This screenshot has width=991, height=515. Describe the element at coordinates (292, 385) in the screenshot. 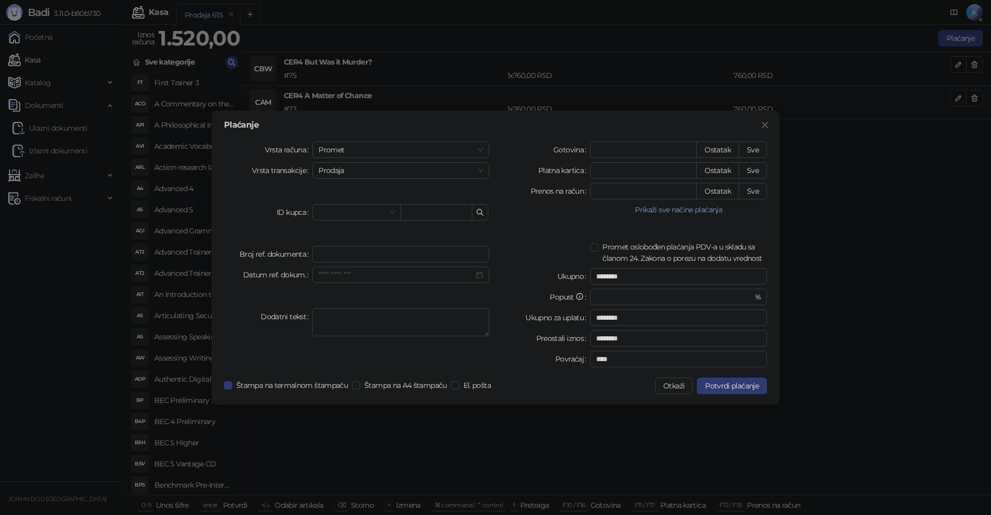

I see `span: Štampa na termalnom štampaču` at that location.